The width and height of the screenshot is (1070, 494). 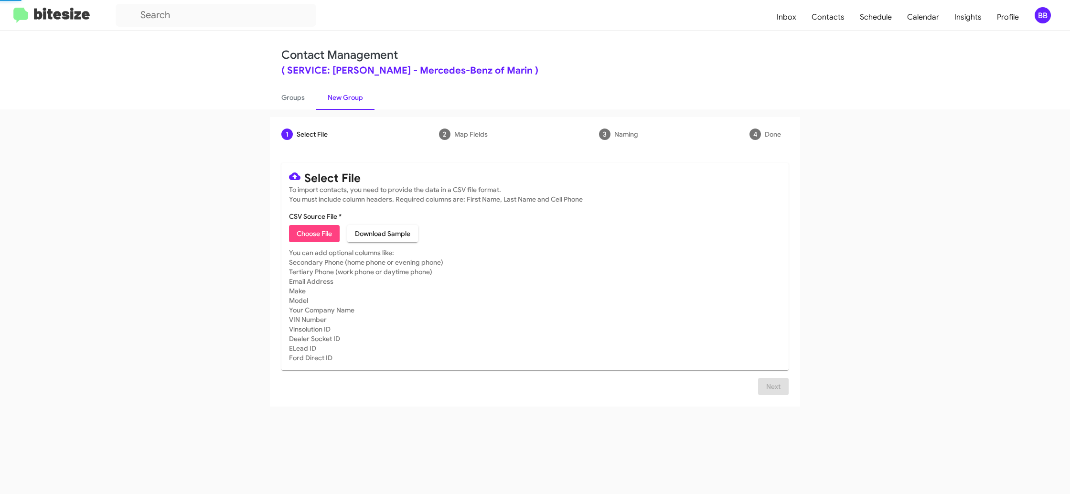 I want to click on span: Insights, so click(x=968, y=17).